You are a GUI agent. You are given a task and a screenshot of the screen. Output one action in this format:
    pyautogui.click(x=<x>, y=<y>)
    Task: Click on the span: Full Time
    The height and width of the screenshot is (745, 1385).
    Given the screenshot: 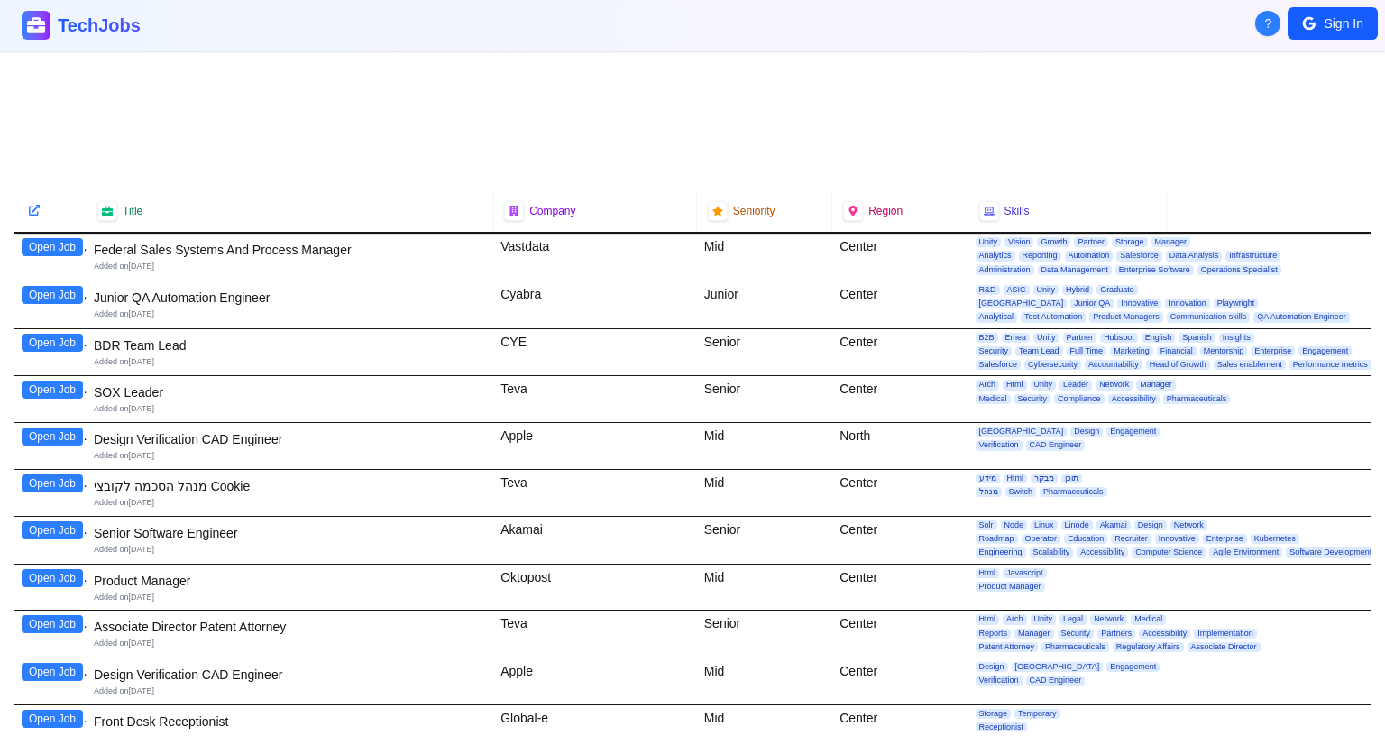 What is the action you would take?
    pyautogui.click(x=1087, y=351)
    